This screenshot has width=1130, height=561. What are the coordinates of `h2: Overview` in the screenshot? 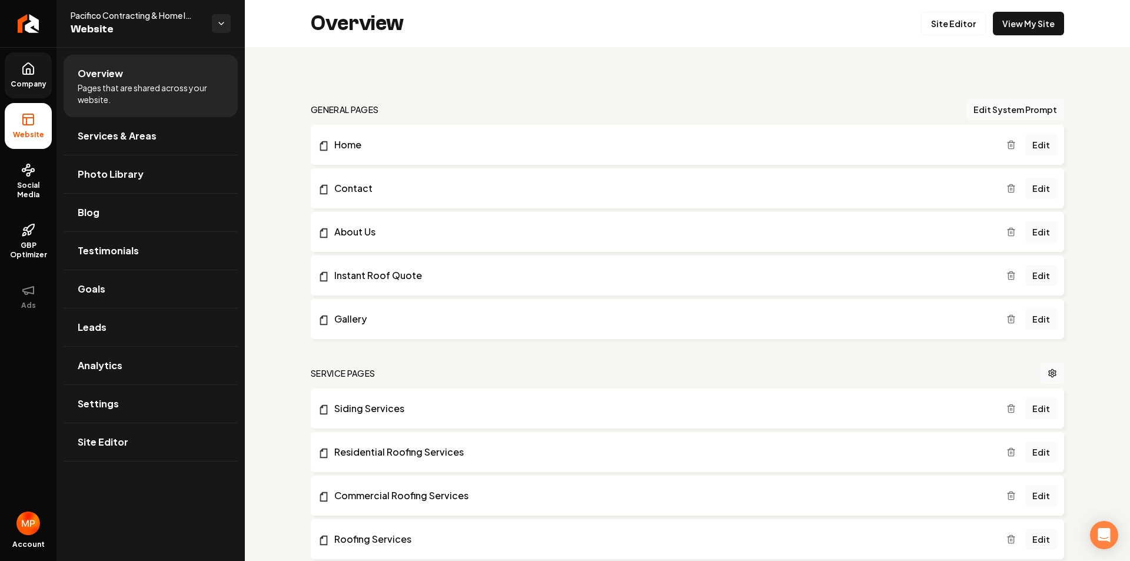 It's located at (357, 24).